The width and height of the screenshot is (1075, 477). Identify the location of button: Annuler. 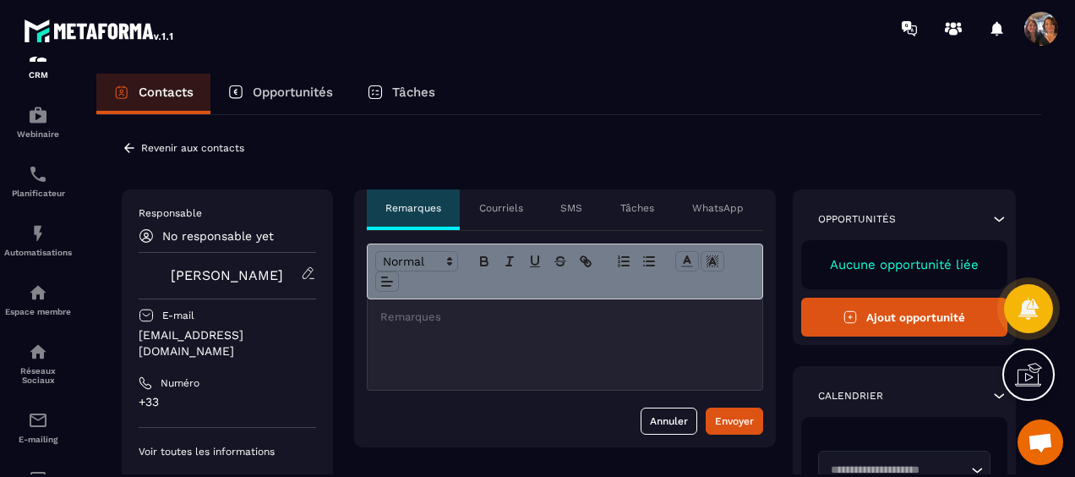
(668, 421).